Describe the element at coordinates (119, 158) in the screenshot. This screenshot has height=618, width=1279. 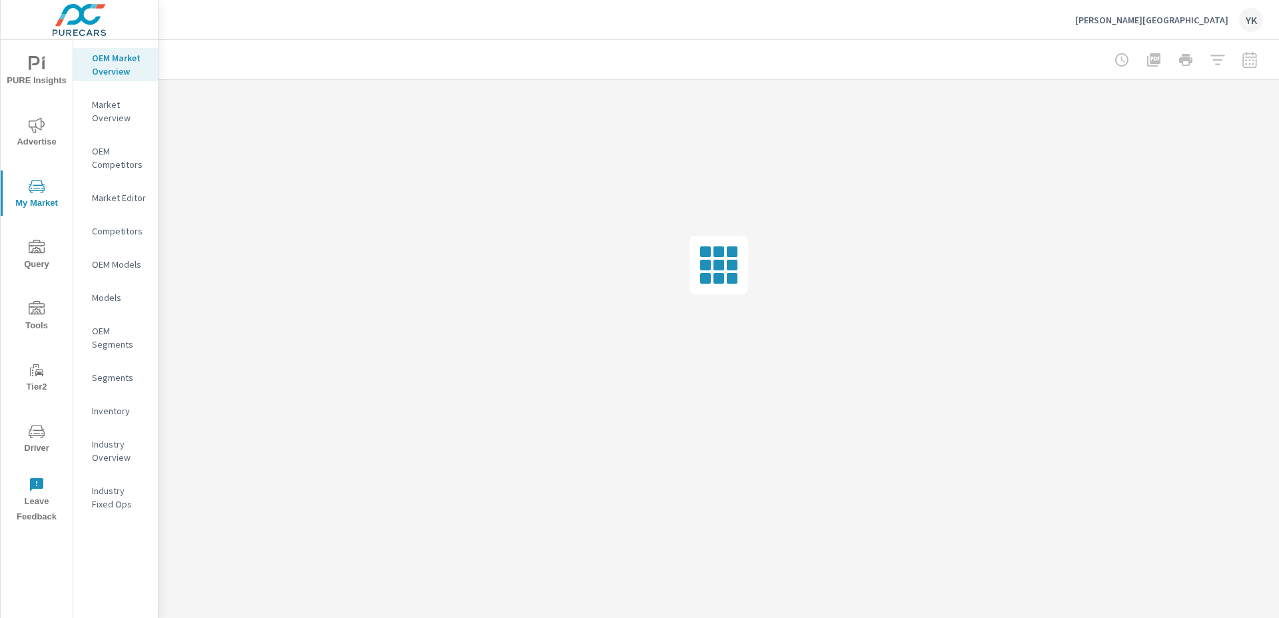
I see `p: OEM Competitors` at that location.